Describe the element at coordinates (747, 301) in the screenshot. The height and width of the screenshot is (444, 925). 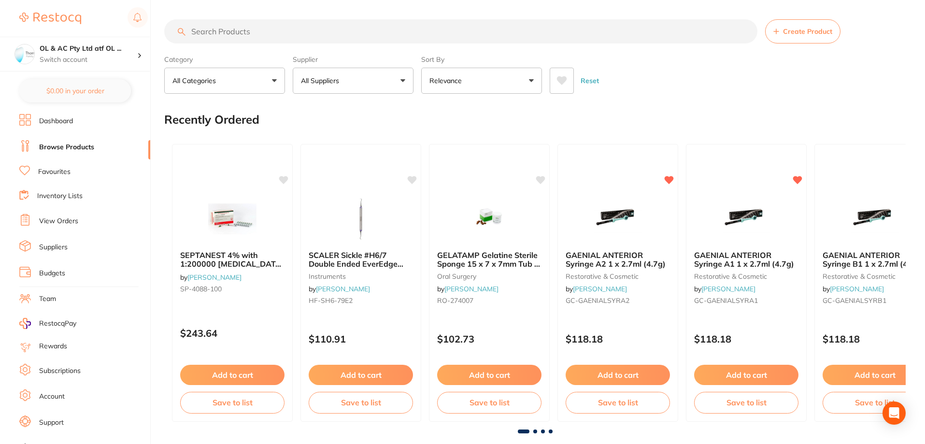
I see `small: GC-GAENIALSYRA1` at that location.